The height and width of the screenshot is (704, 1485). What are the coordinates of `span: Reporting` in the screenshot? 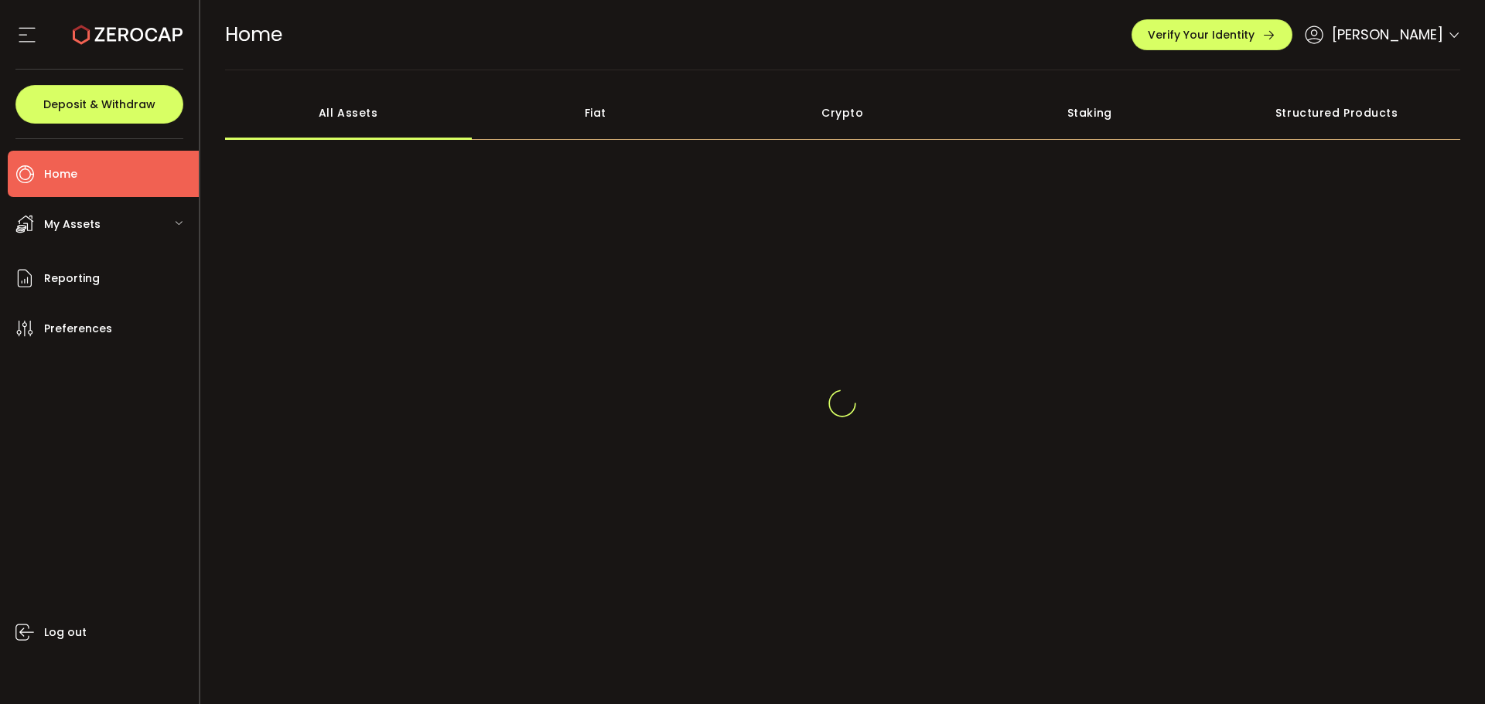 It's located at (72, 278).